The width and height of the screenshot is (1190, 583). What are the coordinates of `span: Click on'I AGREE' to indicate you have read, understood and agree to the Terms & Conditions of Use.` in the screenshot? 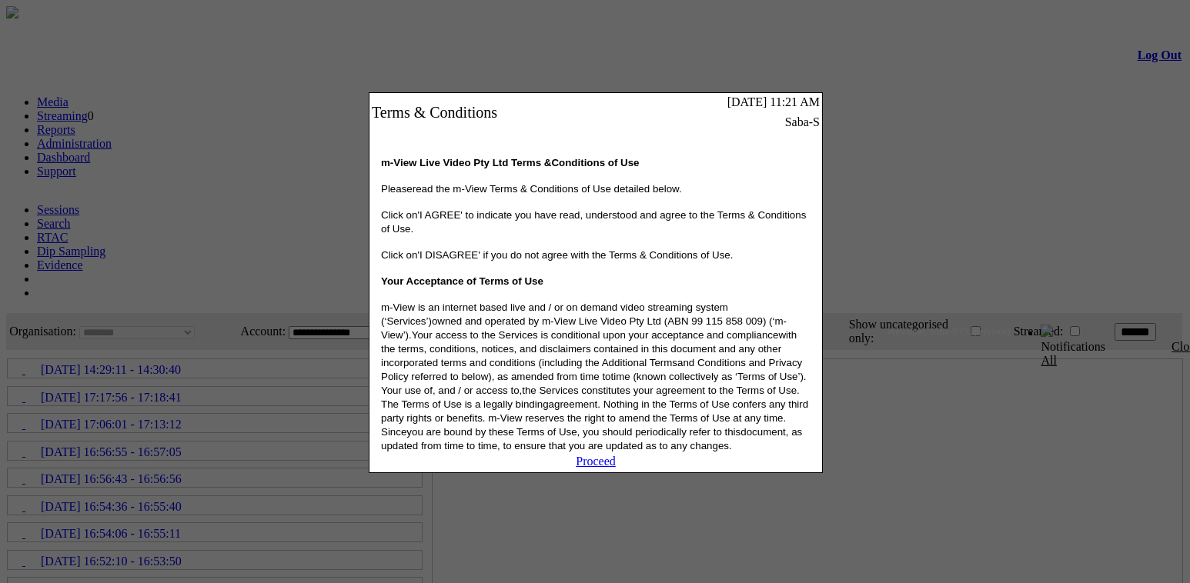 It's located at (593, 222).